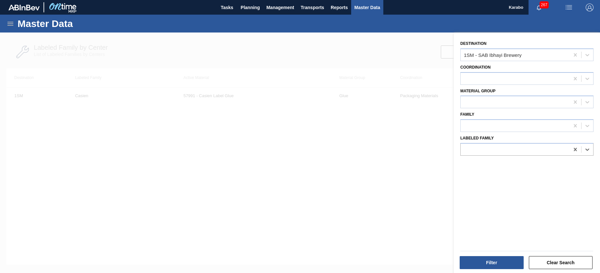 The width and height of the screenshot is (600, 273). Describe the element at coordinates (227, 7) in the screenshot. I see `span: Tasks` at that location.